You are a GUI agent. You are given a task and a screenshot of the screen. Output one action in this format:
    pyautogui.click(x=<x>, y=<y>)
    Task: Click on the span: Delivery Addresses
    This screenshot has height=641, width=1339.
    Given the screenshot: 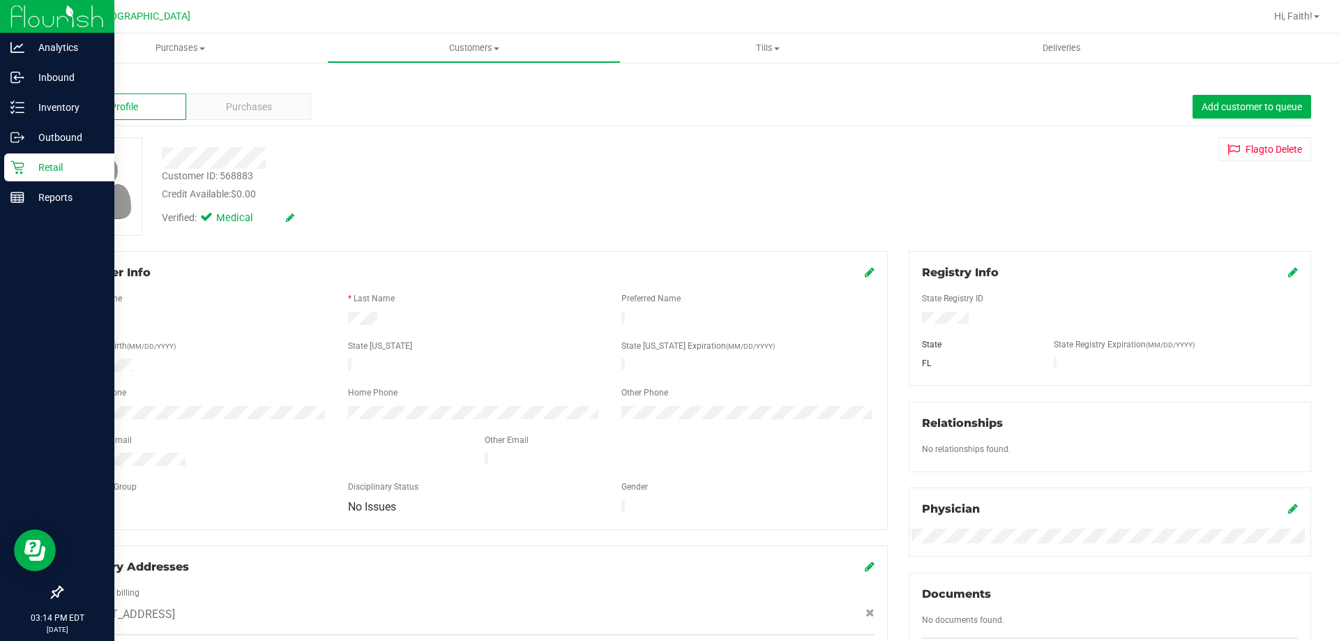 What is the action you would take?
    pyautogui.click(x=132, y=566)
    